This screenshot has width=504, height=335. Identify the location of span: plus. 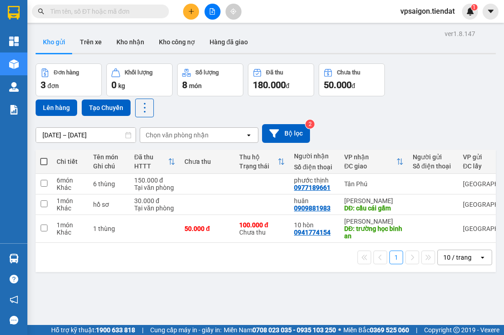
(191, 11).